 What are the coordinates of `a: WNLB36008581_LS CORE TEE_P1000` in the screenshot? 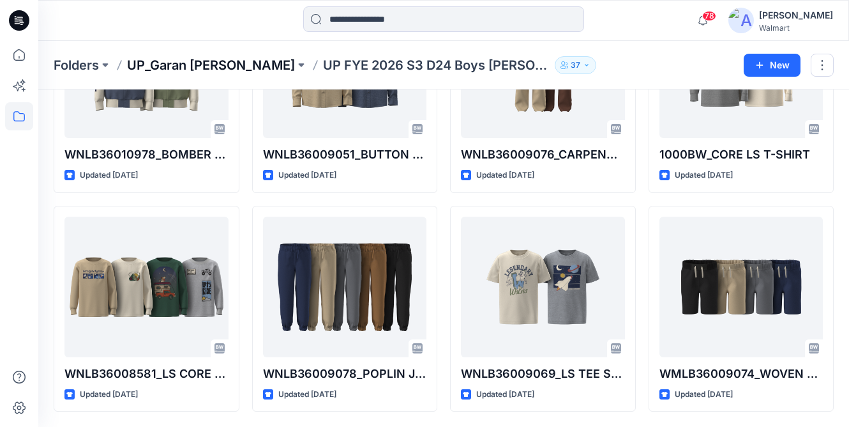 It's located at (146, 287).